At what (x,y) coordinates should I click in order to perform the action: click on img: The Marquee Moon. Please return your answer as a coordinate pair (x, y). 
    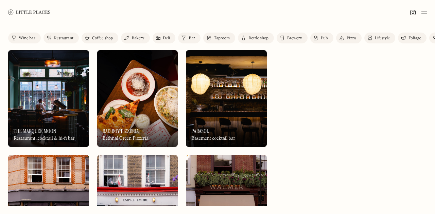
    Looking at the image, I should click on (49, 98).